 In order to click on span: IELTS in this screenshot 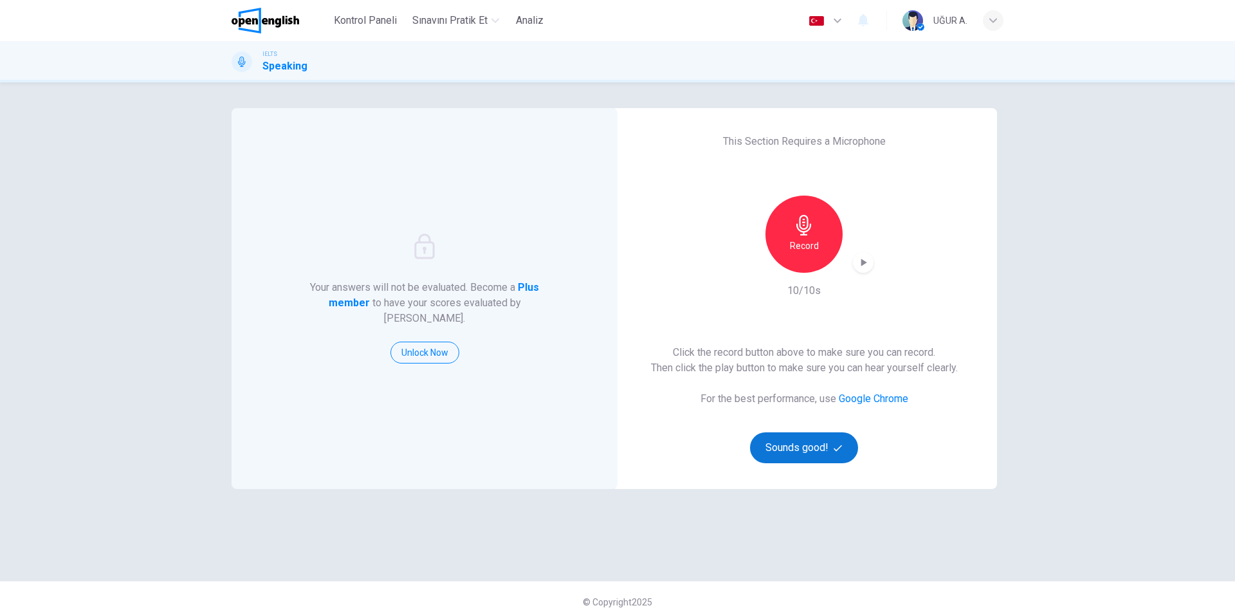, I will do `click(270, 54)`.